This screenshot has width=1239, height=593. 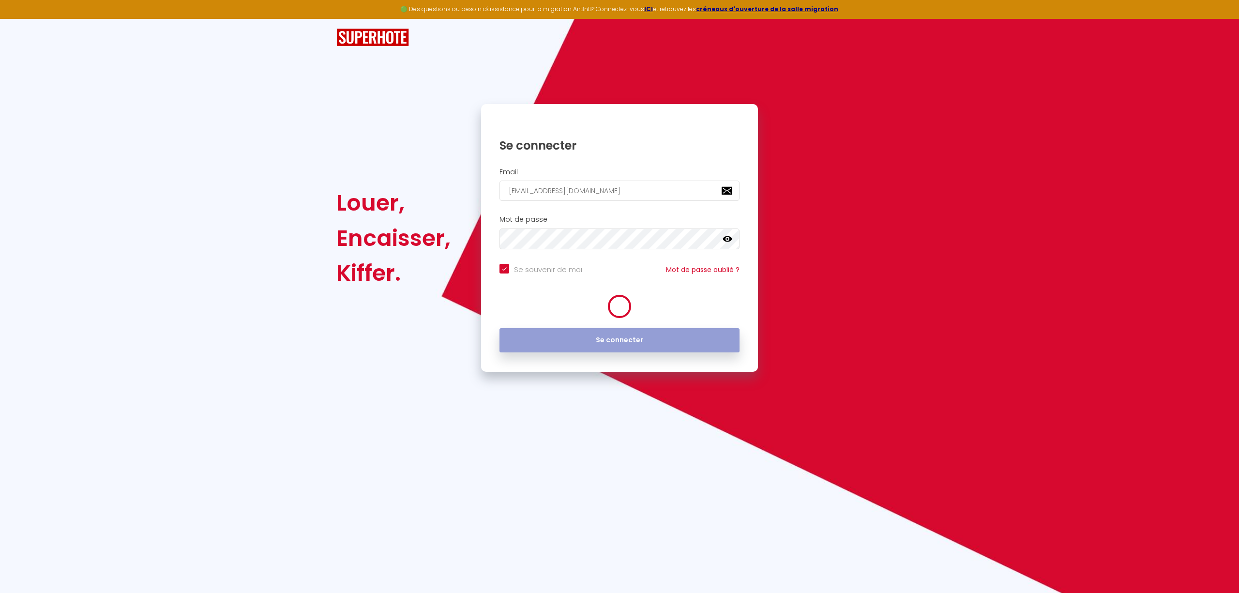 I want to click on div: Encaisser,, so click(x=393, y=238).